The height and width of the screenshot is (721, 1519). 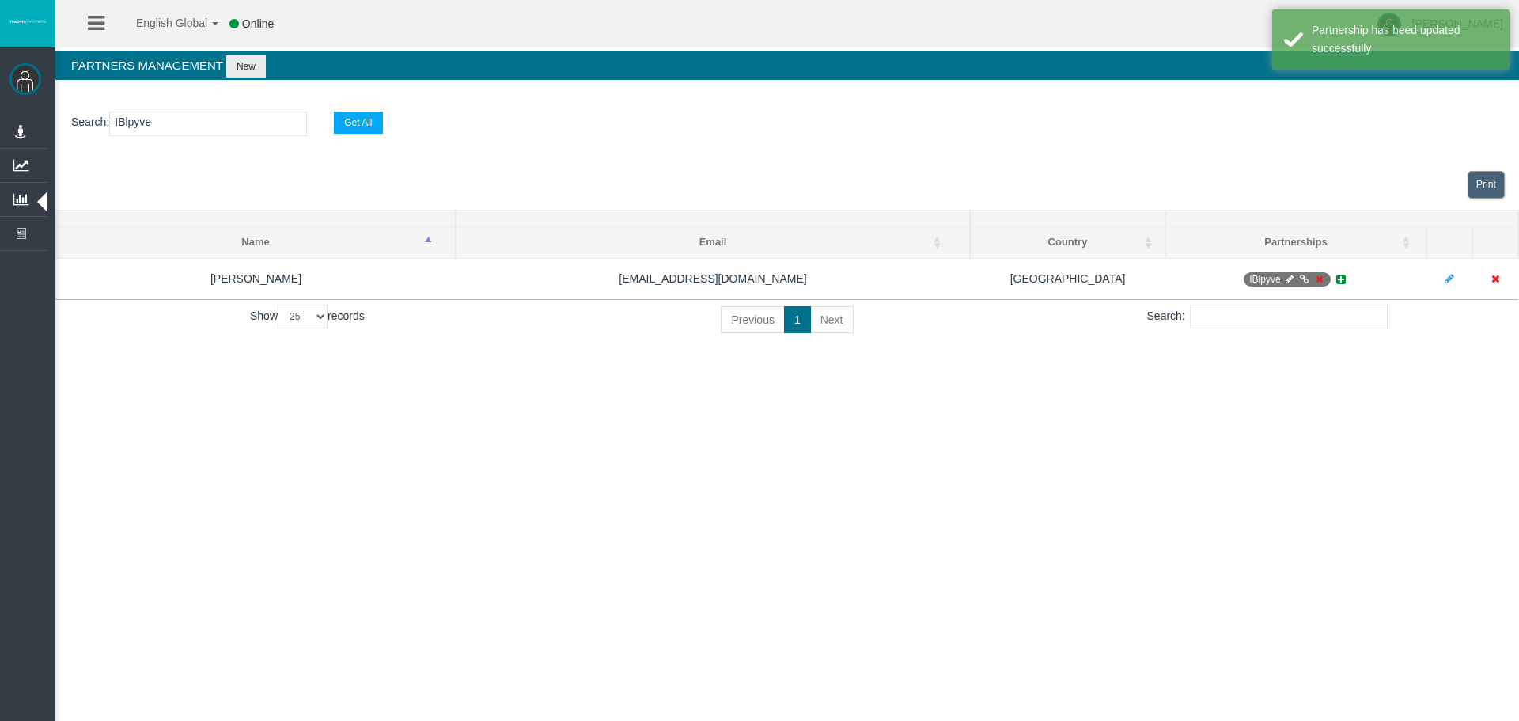 I want to click on span: Online, so click(x=258, y=24).